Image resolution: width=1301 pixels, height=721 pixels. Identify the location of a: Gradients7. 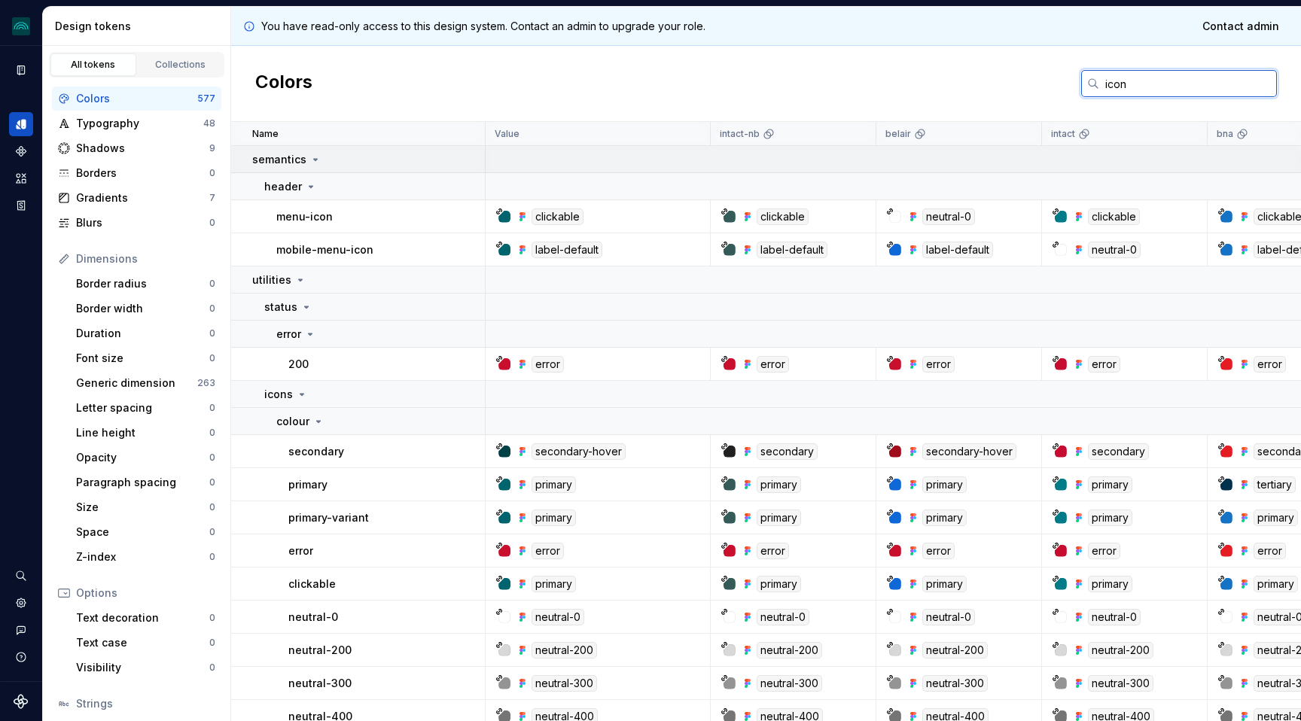
(136, 198).